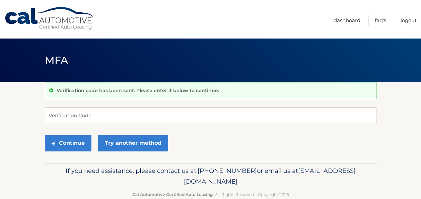 This screenshot has width=421, height=199. What do you see at coordinates (57, 60) in the screenshot?
I see `span: MFA` at bounding box center [57, 60].